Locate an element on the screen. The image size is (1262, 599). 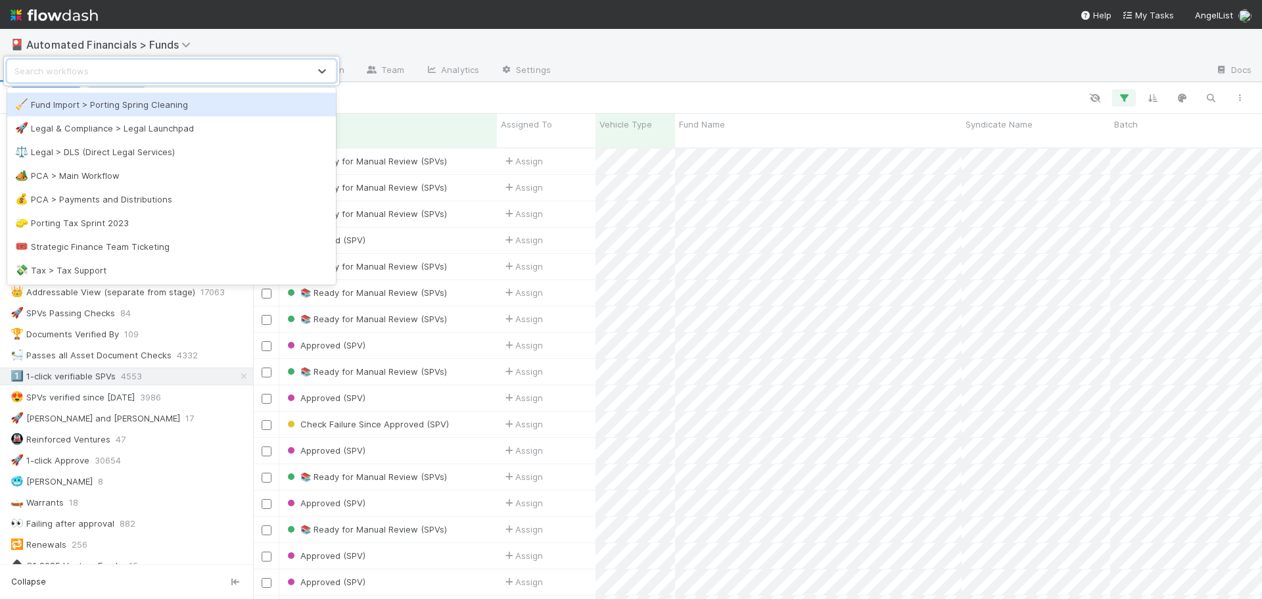
div: Tax > Tax Support is located at coordinates (172, 270).